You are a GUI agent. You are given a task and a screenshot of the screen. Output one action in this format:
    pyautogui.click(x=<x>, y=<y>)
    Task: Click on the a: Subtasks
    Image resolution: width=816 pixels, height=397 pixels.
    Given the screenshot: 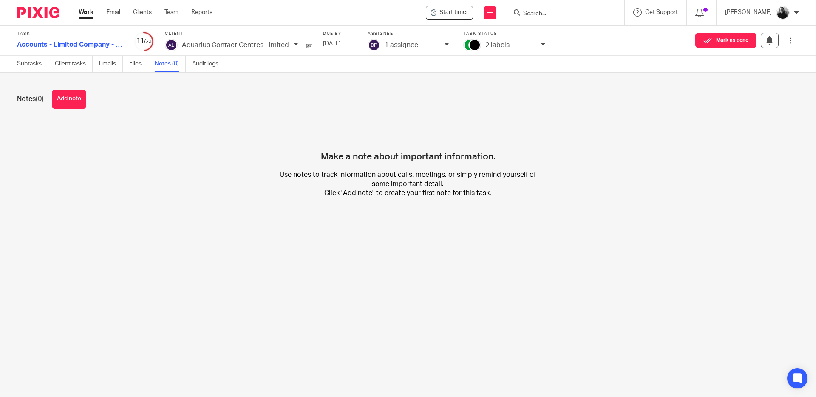 What is the action you would take?
    pyautogui.click(x=33, y=64)
    